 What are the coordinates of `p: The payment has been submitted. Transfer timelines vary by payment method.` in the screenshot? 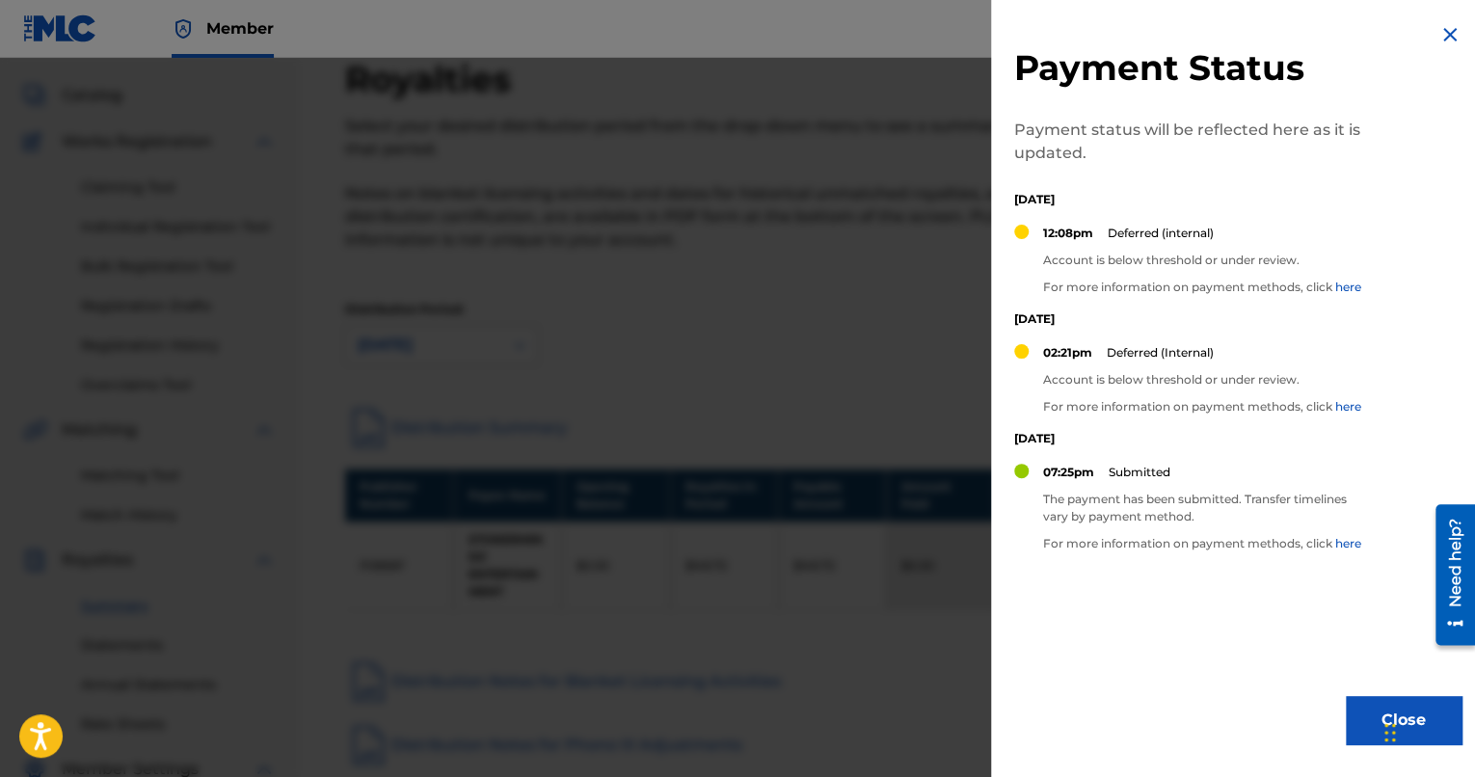 It's located at (1207, 508).